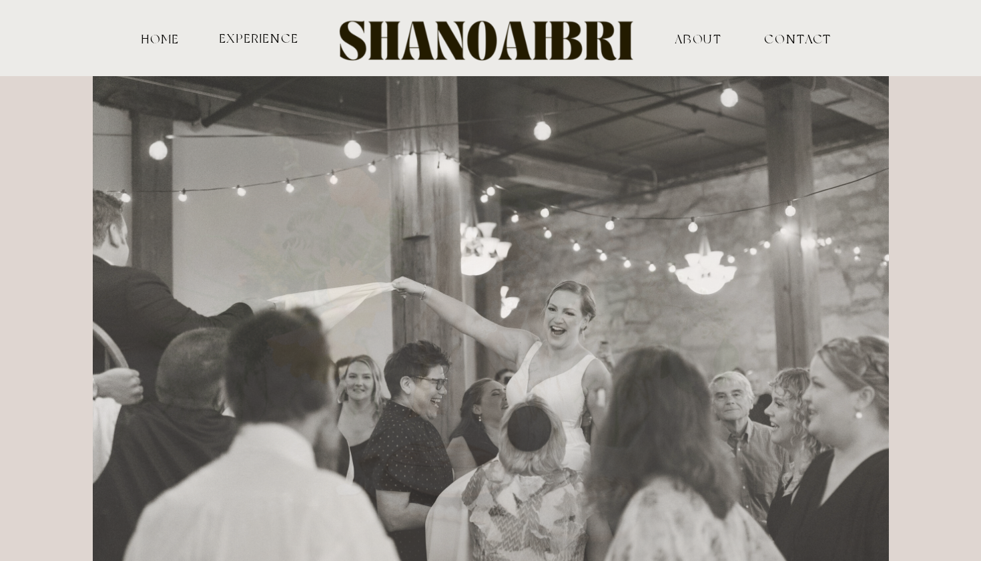  What do you see at coordinates (787, 38) in the screenshot?
I see `nav: contact` at bounding box center [787, 38].